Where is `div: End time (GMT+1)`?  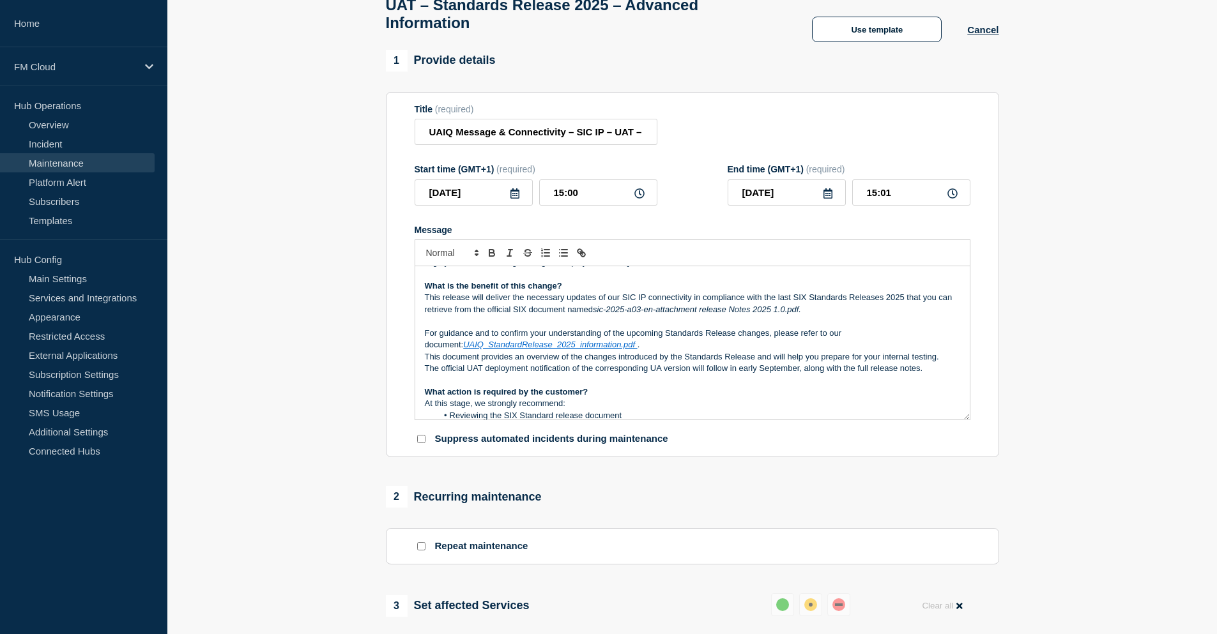 div: End time (GMT+1) is located at coordinates (849, 169).